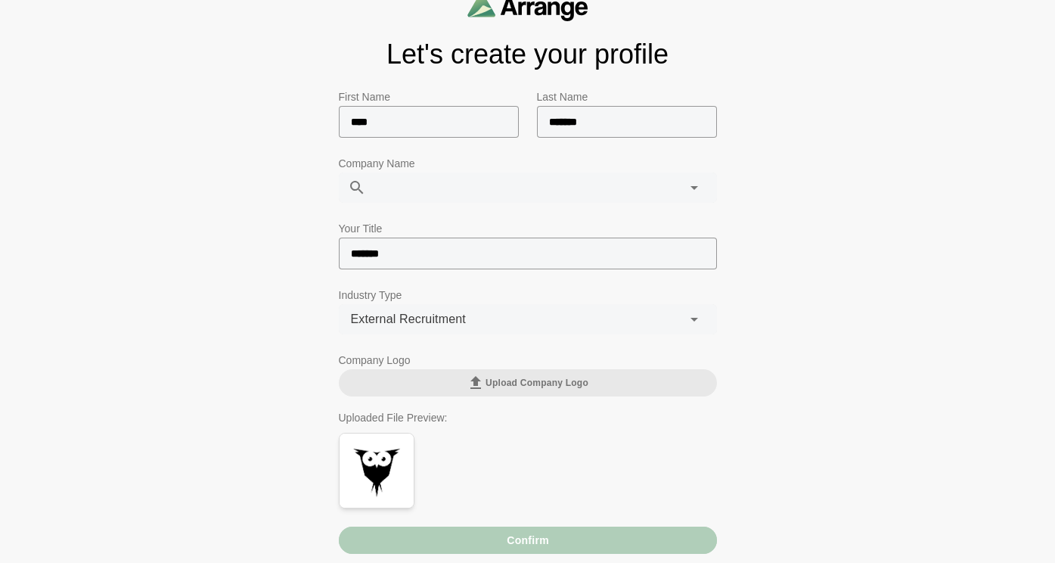 This screenshot has height=563, width=1055. What do you see at coordinates (627, 97) in the screenshot?
I see `p: Last Name` at bounding box center [627, 97].